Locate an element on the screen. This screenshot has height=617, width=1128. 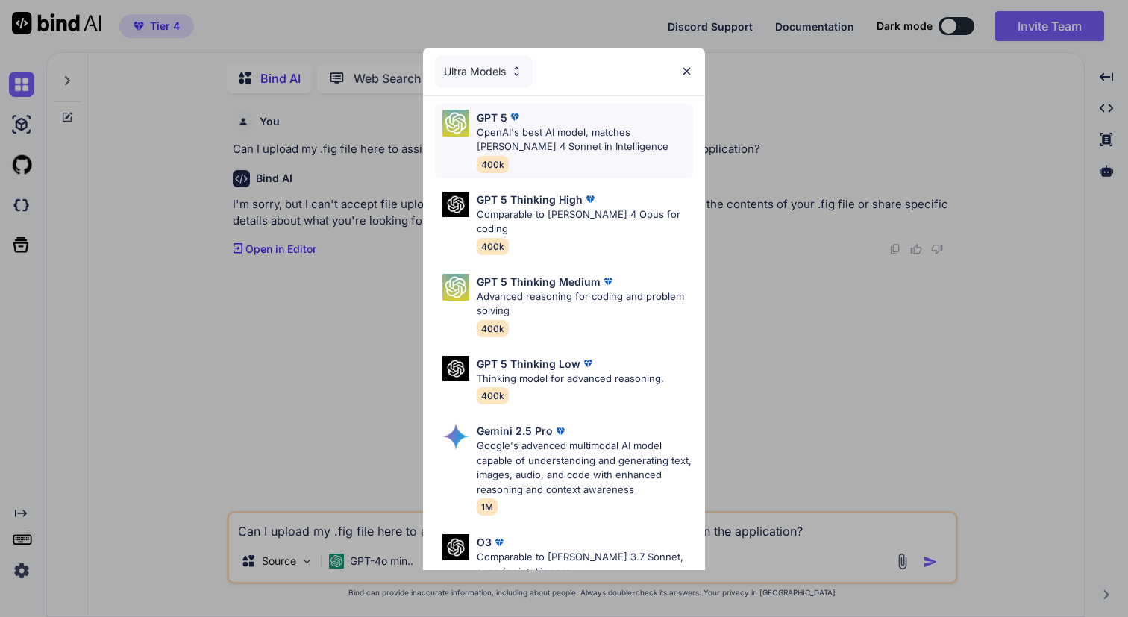
p: Gemini 2.5 Pro is located at coordinates (515, 430).